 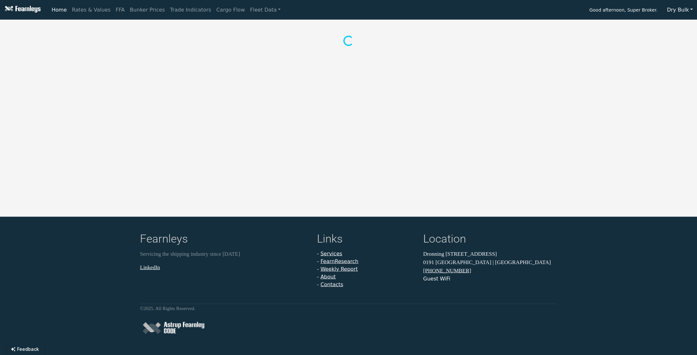 I want to click on a: About, so click(x=328, y=277).